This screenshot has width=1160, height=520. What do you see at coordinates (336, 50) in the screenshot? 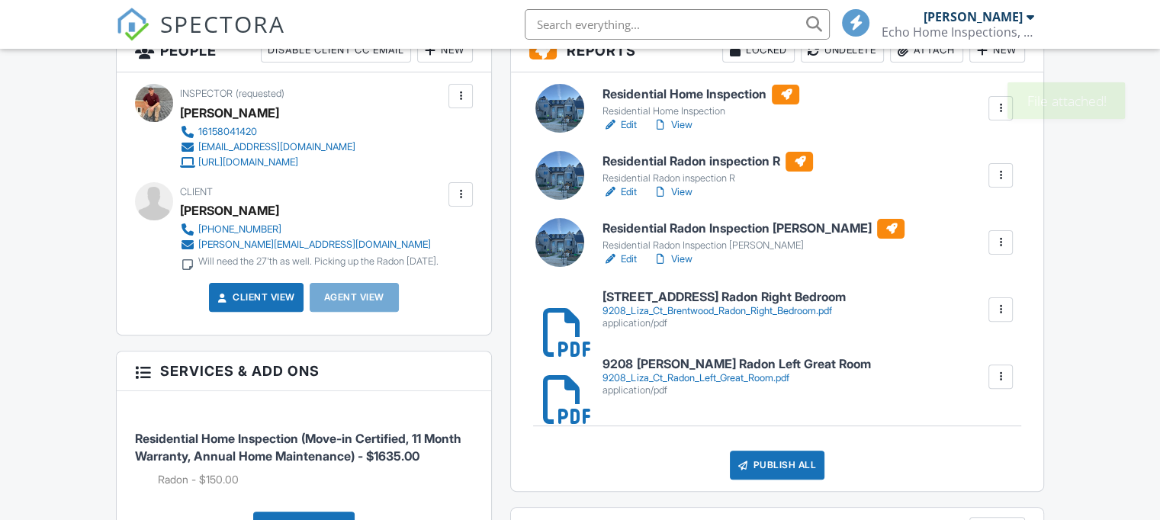
I see `div: Disable Client CC Email` at bounding box center [336, 50].